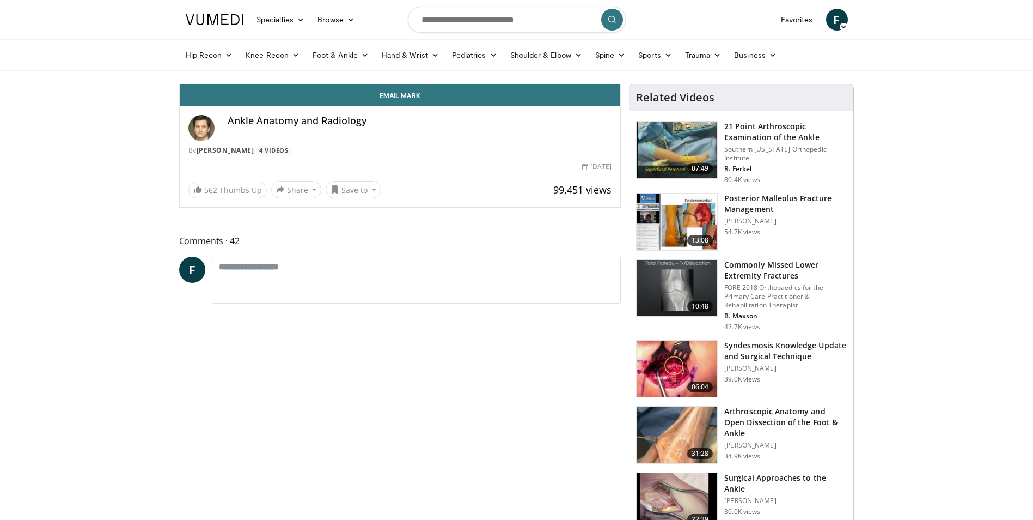 Image resolution: width=1033 pixels, height=520 pixels. I want to click on h4: Ankle Anatomy and Radiology, so click(420, 121).